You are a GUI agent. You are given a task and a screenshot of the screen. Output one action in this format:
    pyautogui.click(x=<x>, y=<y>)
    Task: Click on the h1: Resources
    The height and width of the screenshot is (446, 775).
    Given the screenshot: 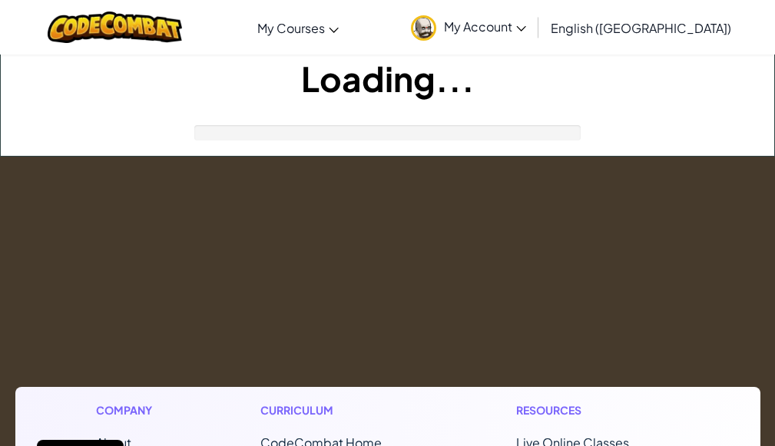 What is the action you would take?
    pyautogui.click(x=597, y=410)
    